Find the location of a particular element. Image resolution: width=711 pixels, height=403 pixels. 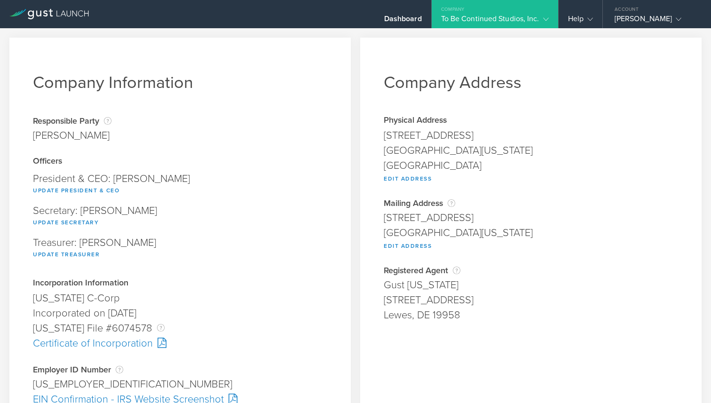

button: Update President & CEO is located at coordinates (76, 190).